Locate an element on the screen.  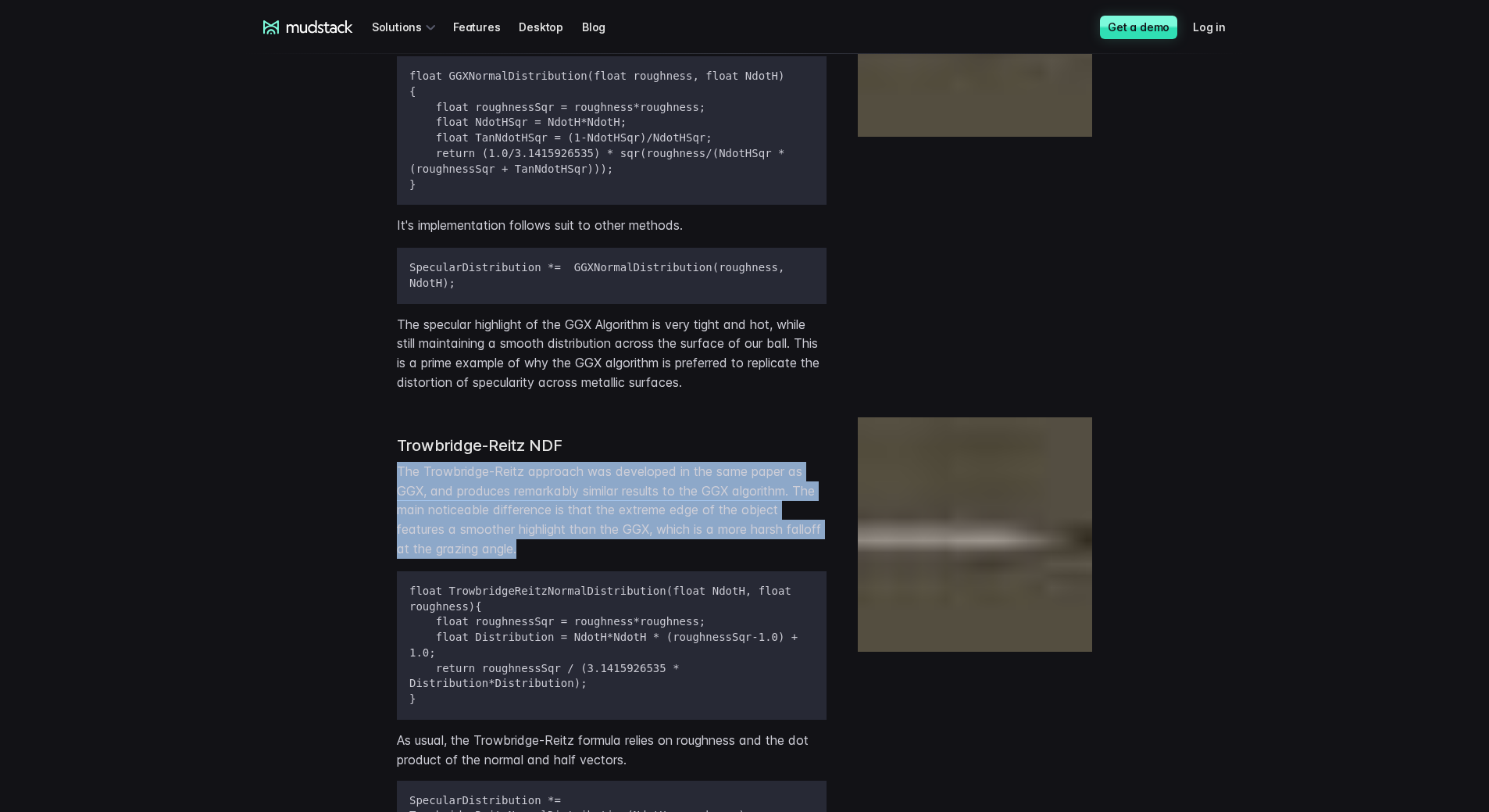
p: The specular highlight of the GGX Algorithm is very tight and hot, while still maintaining a smoo... is located at coordinates (612, 353).